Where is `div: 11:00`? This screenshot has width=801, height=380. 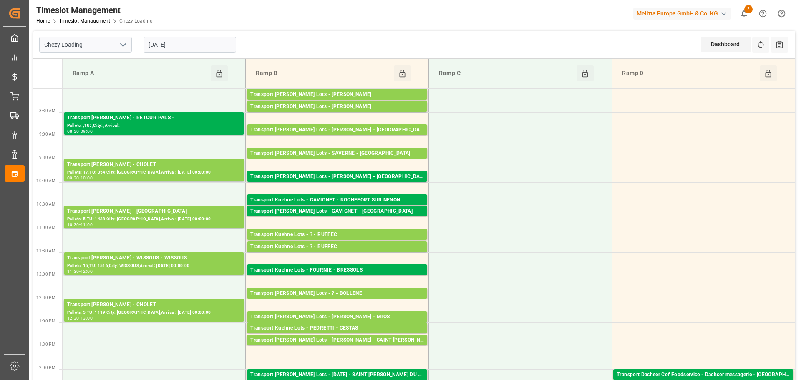
div: 11:00 is located at coordinates (86, 225).